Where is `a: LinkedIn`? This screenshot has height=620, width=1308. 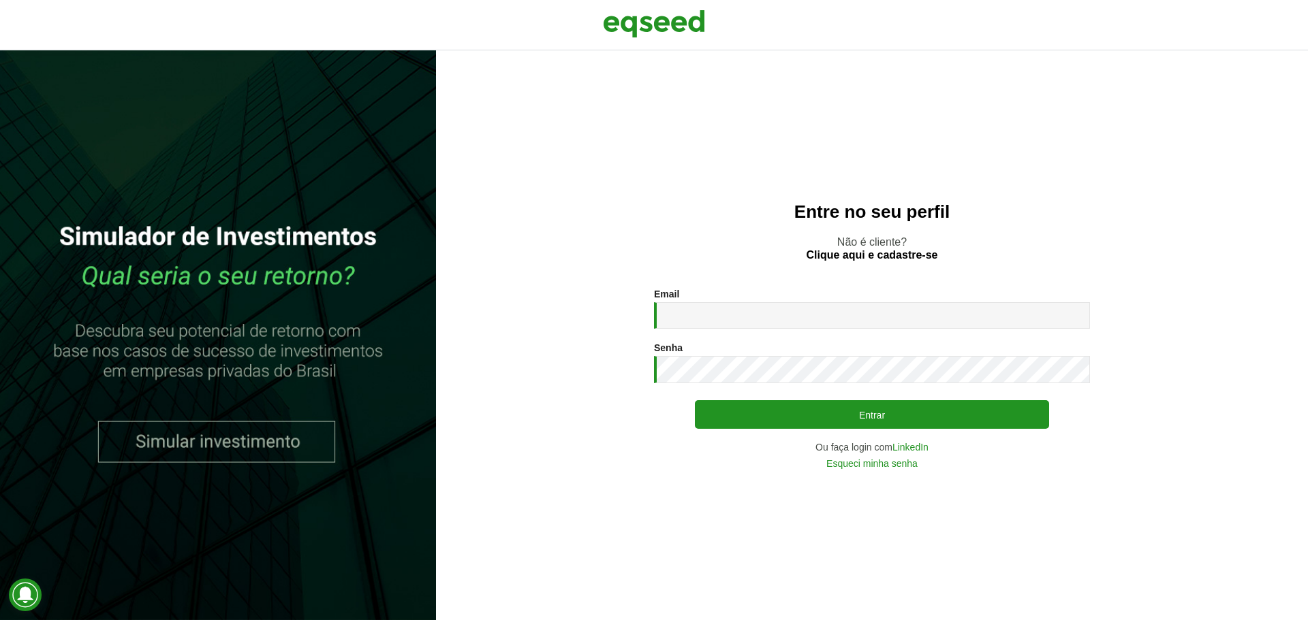 a: LinkedIn is located at coordinates (910, 447).